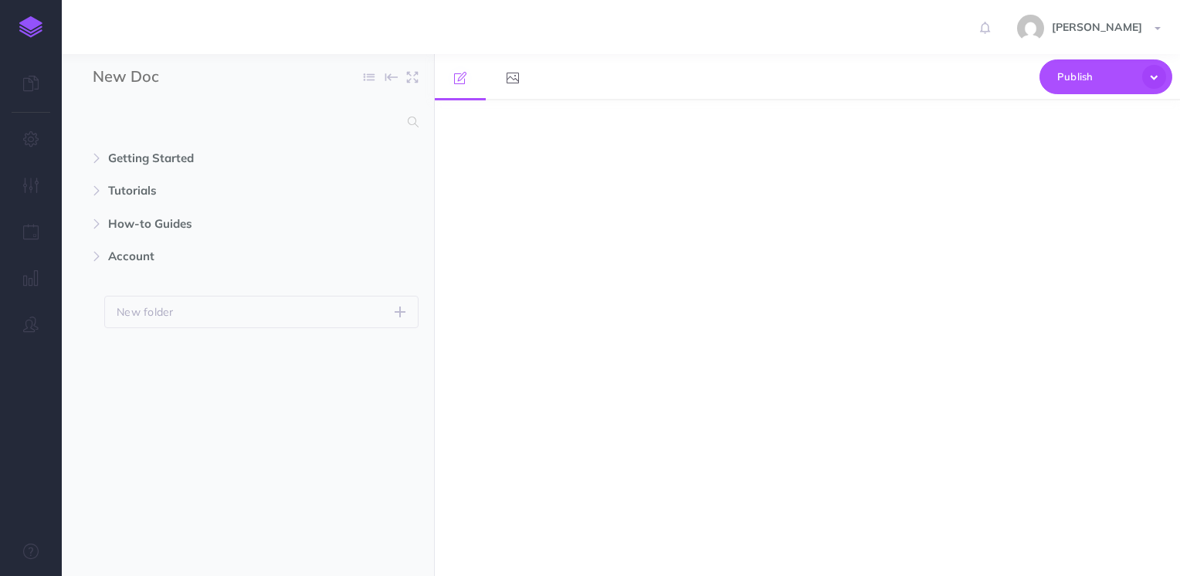 The width and height of the screenshot is (1180, 576). I want to click on span: How-to Guides, so click(215, 224).